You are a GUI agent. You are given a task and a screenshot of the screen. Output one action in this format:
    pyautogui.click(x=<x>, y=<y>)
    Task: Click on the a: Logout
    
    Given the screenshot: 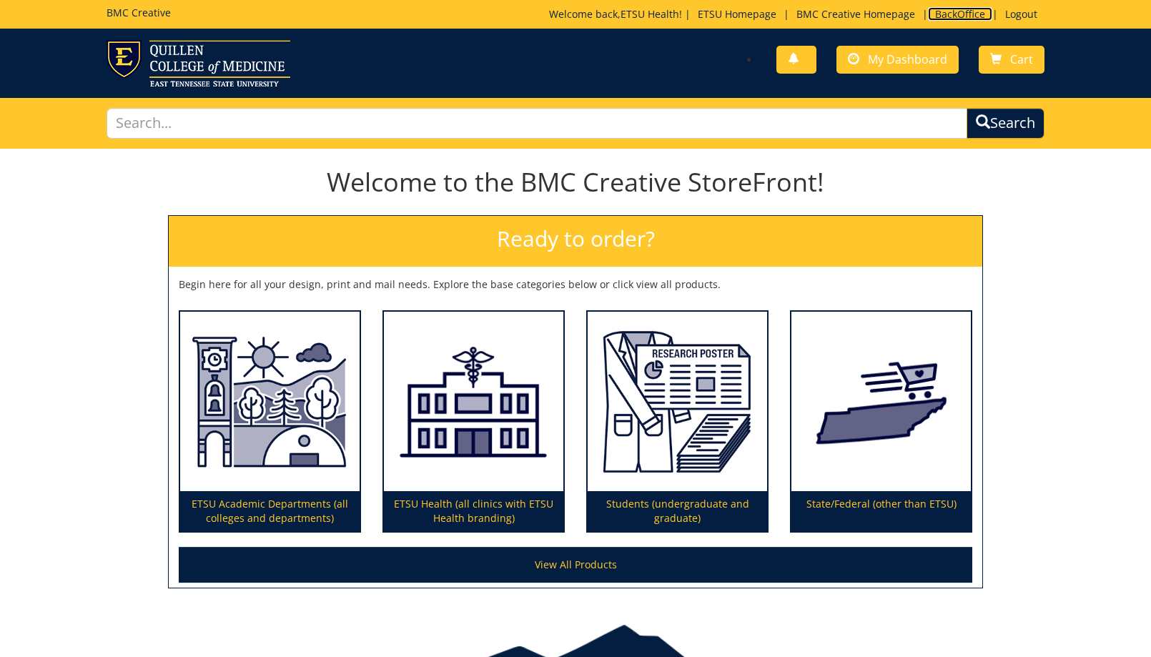 What is the action you would take?
    pyautogui.click(x=1021, y=14)
    